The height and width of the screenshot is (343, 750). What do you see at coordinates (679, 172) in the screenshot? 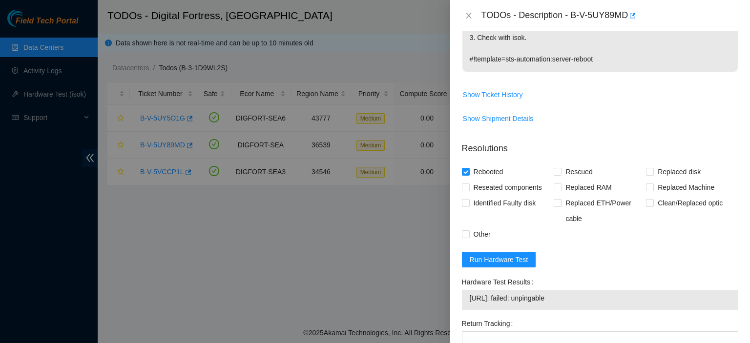
I see `span: Replaced disk` at bounding box center [679, 172].